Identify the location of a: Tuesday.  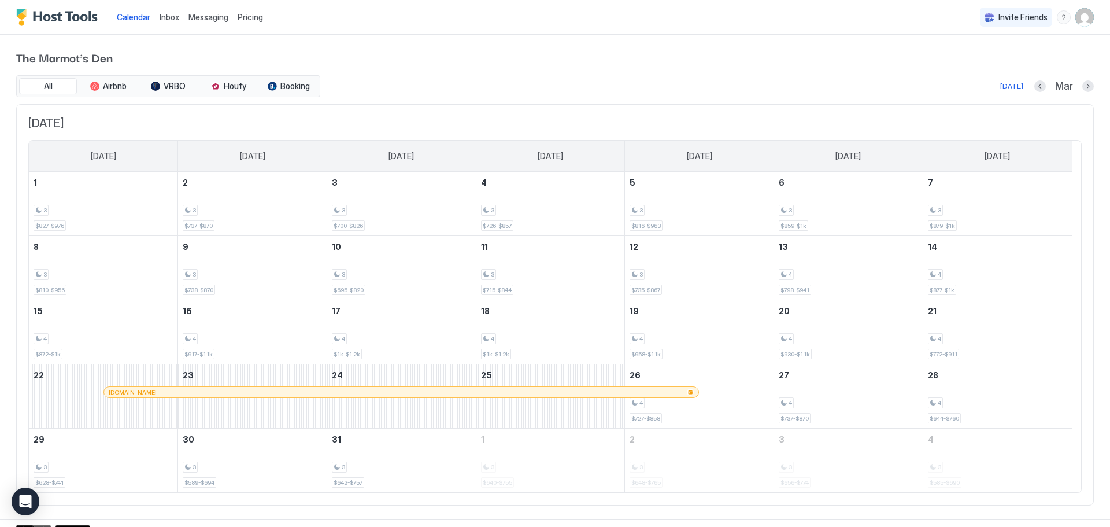
(401, 156).